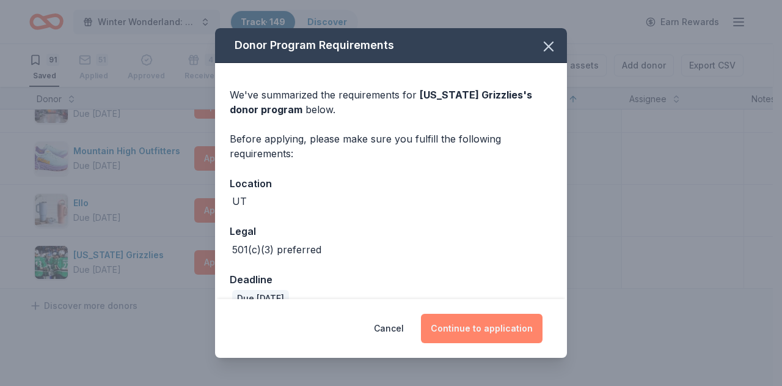  Describe the element at coordinates (481, 328) in the screenshot. I see `button: Continue to application` at that location.